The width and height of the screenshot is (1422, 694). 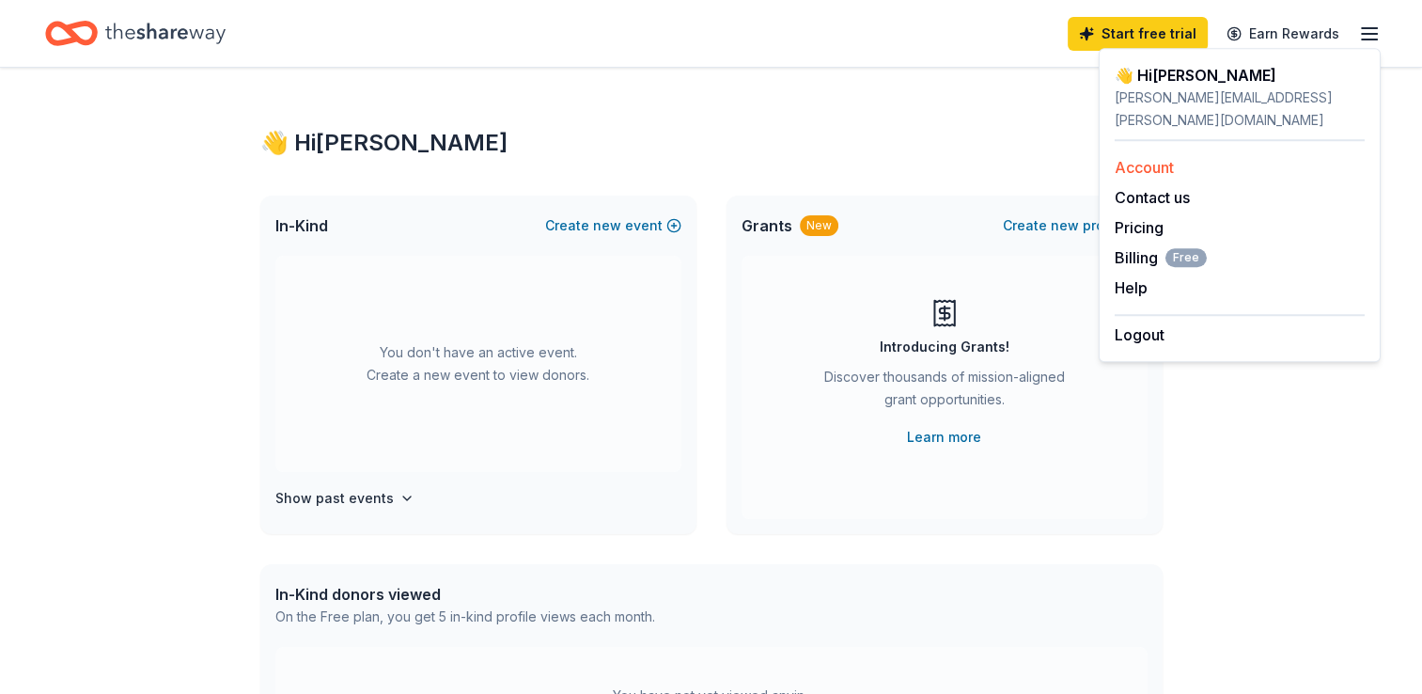 What do you see at coordinates (465, 594) in the screenshot?
I see `div: In-Kind donors viewed` at bounding box center [465, 594].